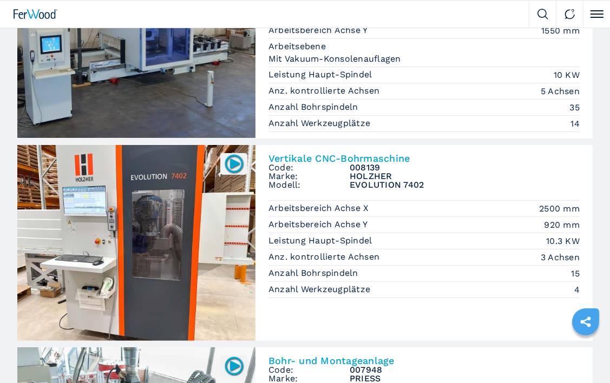  Describe the element at coordinates (562, 225) in the screenshot. I see `em: 920 mm` at that location.